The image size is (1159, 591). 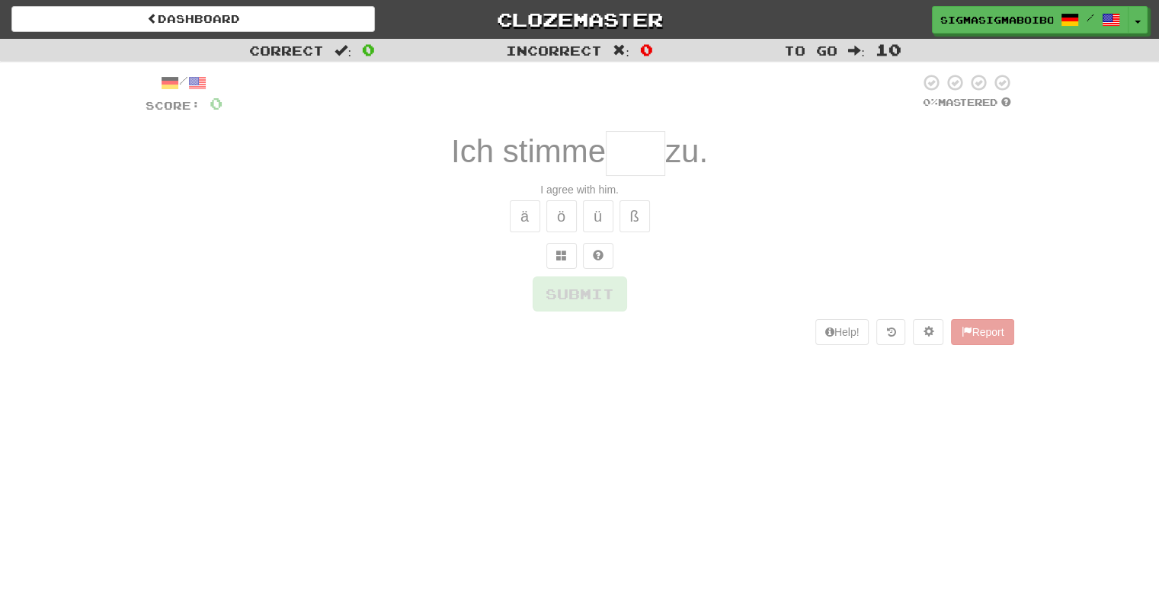 What do you see at coordinates (967, 103) in the screenshot?
I see `div: Mastered` at bounding box center [967, 103].